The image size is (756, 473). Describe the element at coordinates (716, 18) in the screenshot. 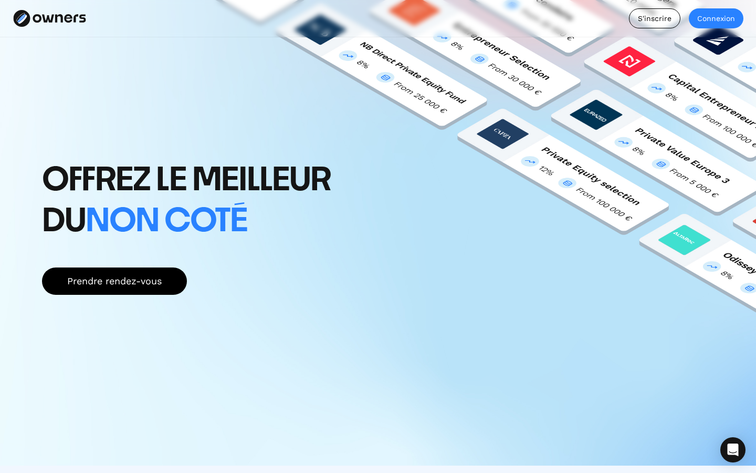

I see `div: Connexion` at that location.